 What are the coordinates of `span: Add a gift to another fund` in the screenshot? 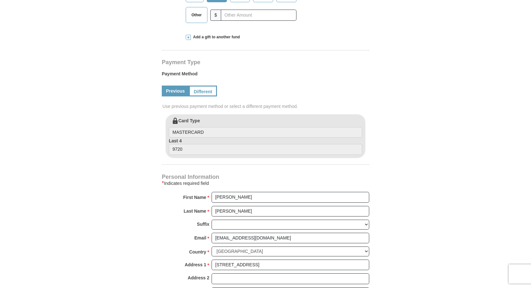 It's located at (215, 37).